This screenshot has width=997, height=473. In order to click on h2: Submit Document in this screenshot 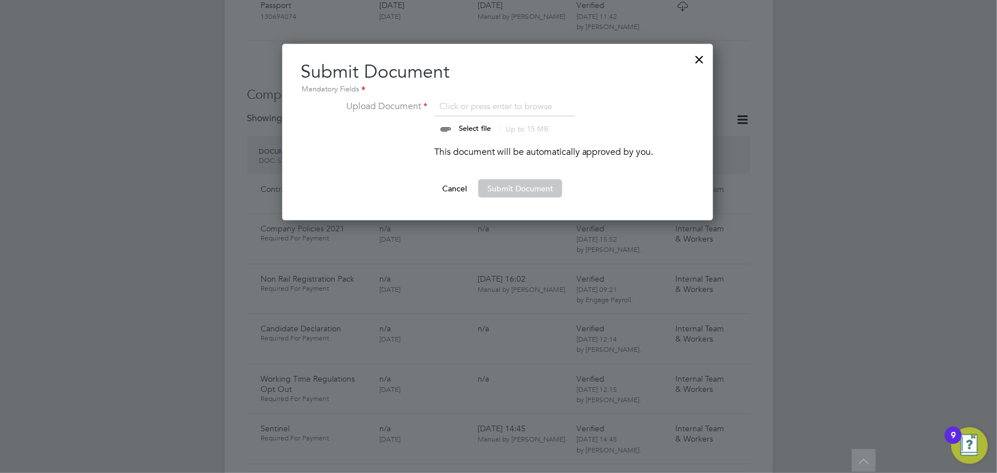, I will do `click(498, 78)`.